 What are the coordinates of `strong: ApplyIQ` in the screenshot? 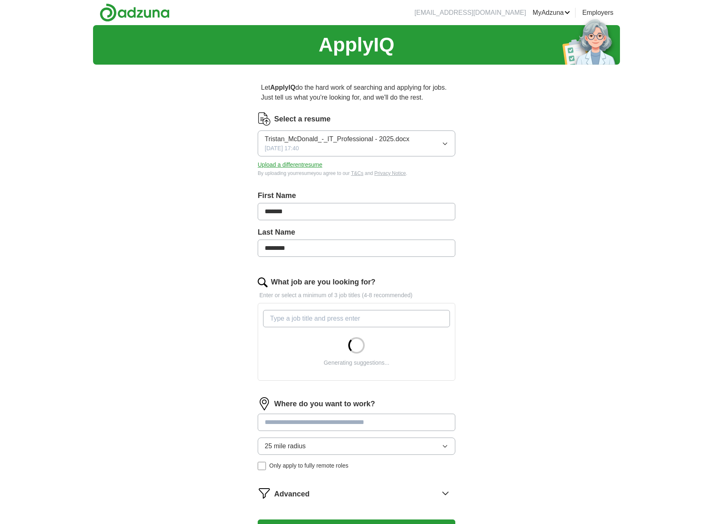 It's located at (283, 87).